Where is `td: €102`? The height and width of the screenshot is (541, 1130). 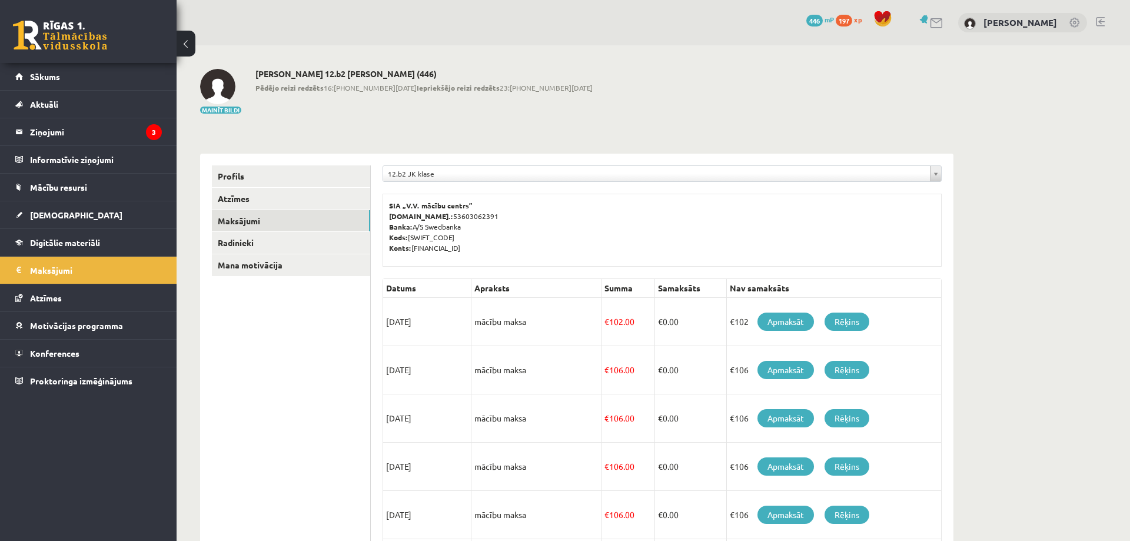
td: €102 is located at coordinates (834, 322).